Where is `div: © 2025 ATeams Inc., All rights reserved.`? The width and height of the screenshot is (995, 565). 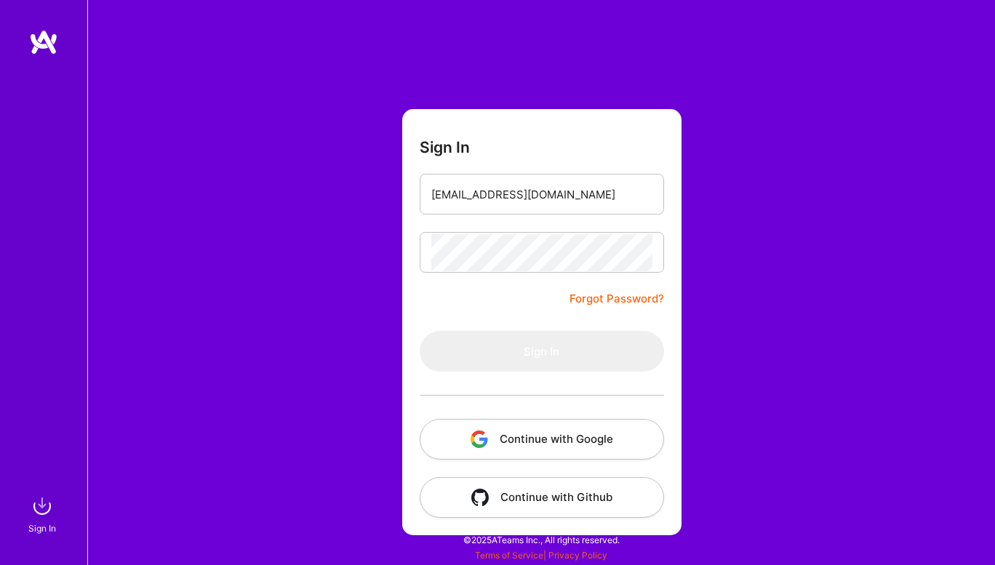
div: © 2025 ATeams Inc., All rights reserved. is located at coordinates (541, 540).